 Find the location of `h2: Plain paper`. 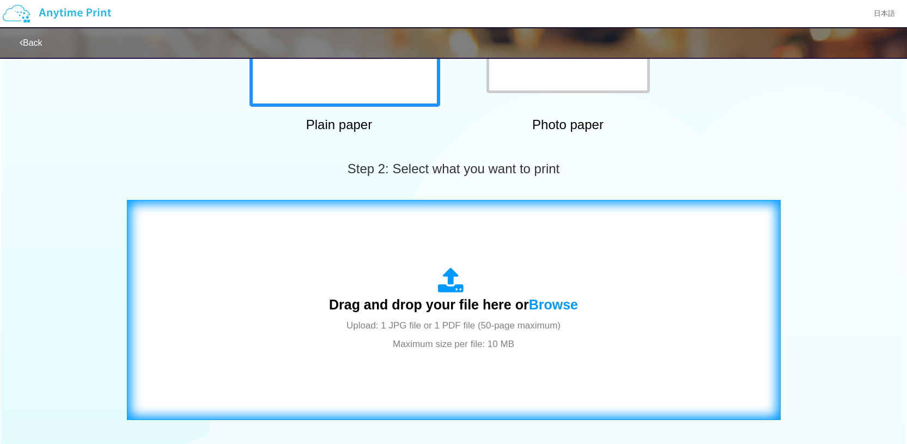

h2: Plain paper is located at coordinates (339, 125).